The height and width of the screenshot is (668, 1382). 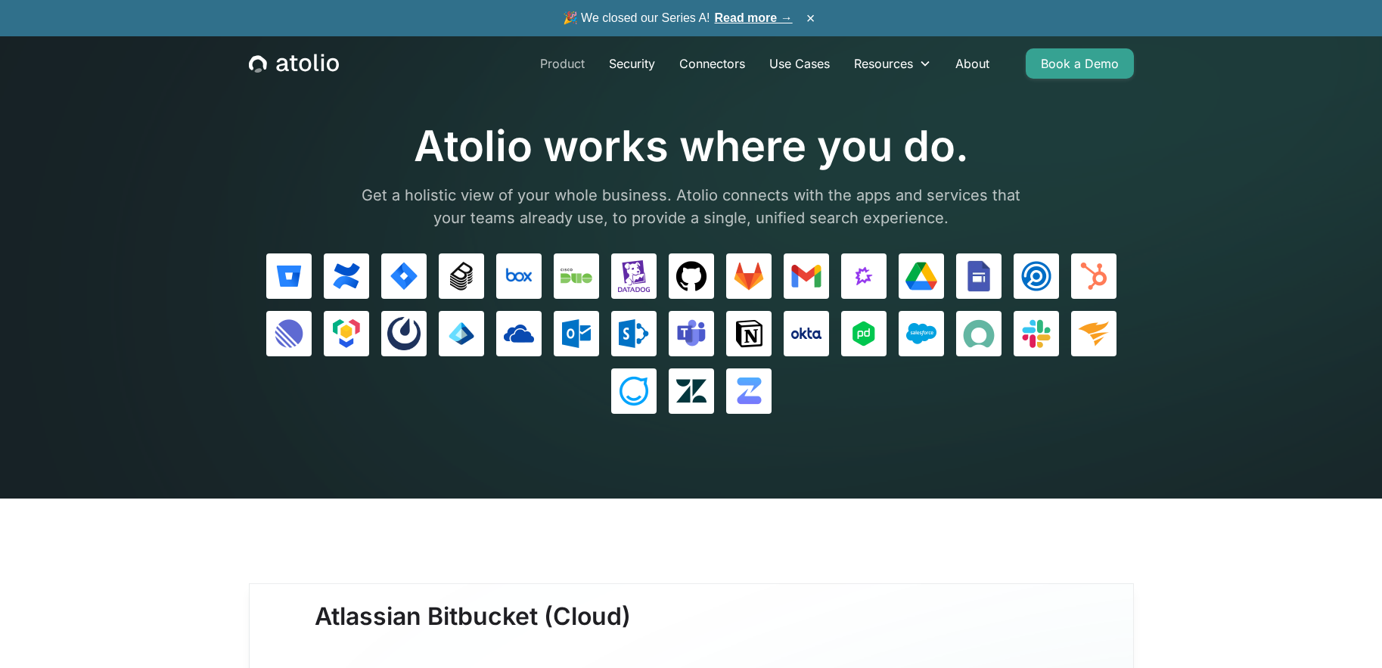 I want to click on a: About, so click(x=972, y=64).